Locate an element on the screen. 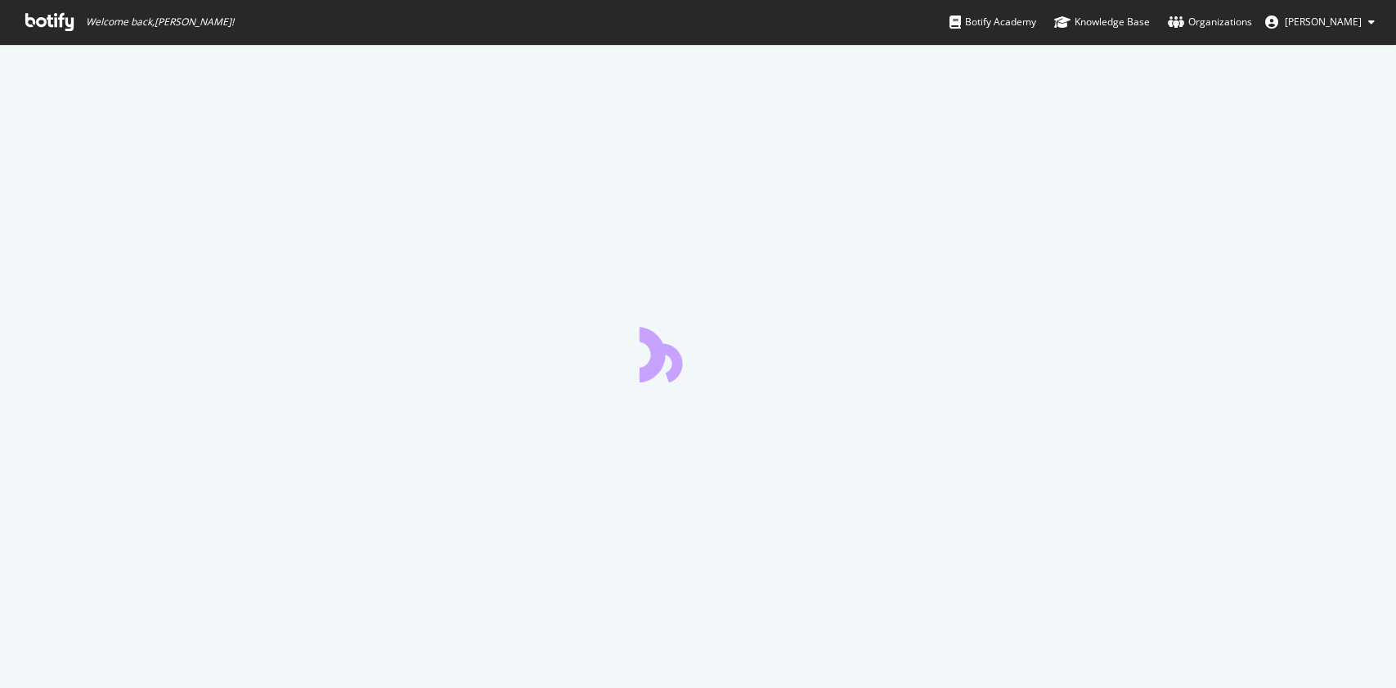  div: Botify Academy is located at coordinates (993, 22).